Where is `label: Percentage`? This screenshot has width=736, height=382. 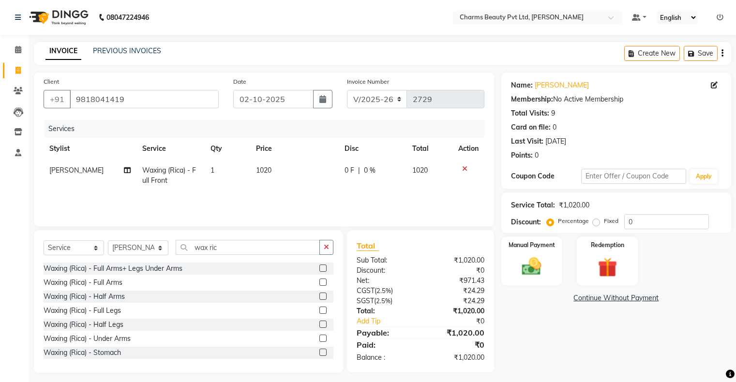
label: Percentage is located at coordinates (573, 221).